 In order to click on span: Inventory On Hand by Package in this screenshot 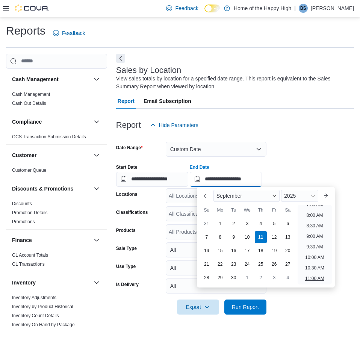, I will do `click(43, 325)`.